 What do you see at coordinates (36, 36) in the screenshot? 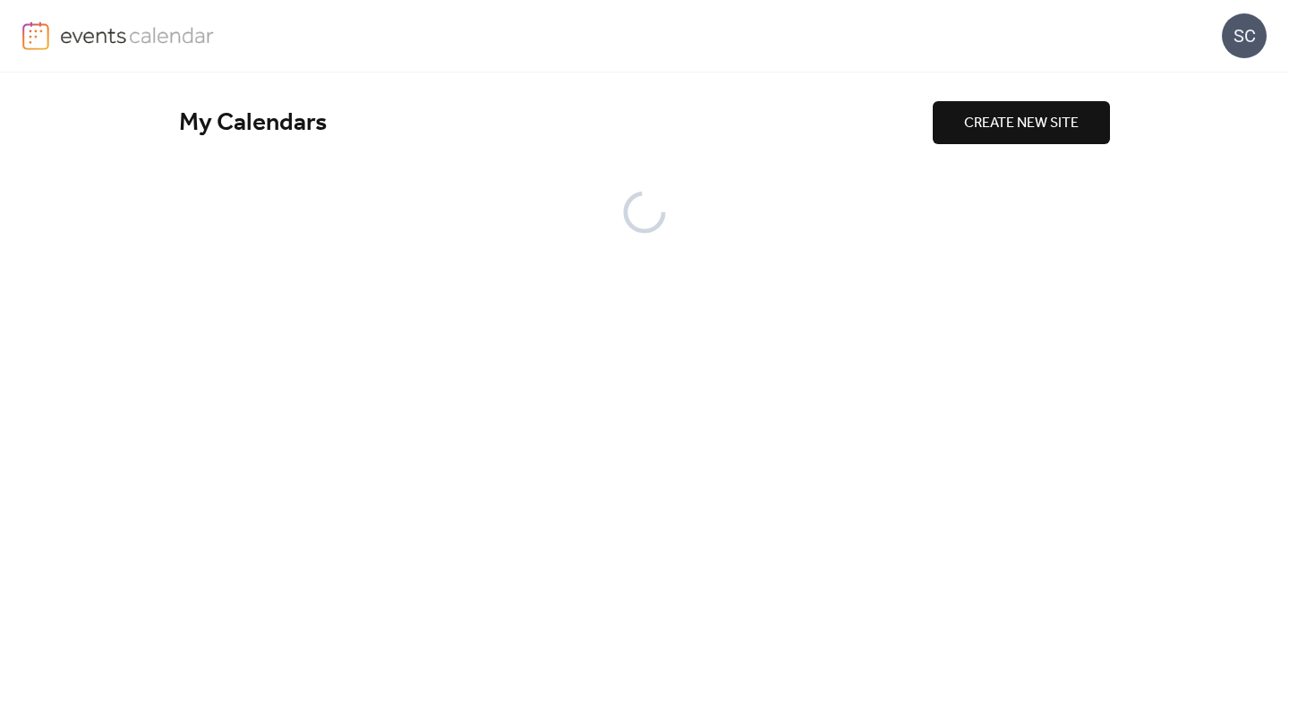
I see `img: logo` at bounding box center [36, 36].